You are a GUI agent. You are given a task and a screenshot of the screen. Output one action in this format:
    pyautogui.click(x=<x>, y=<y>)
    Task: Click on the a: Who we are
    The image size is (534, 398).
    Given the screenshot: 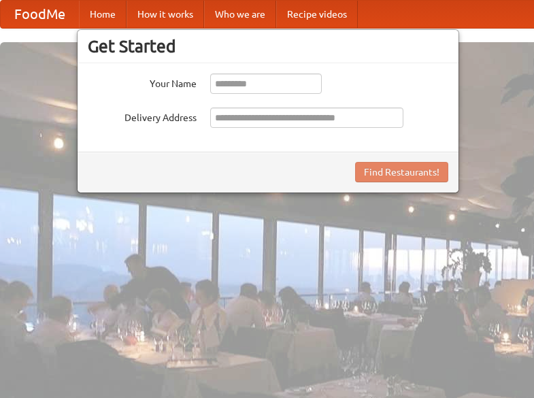 What is the action you would take?
    pyautogui.click(x=240, y=14)
    